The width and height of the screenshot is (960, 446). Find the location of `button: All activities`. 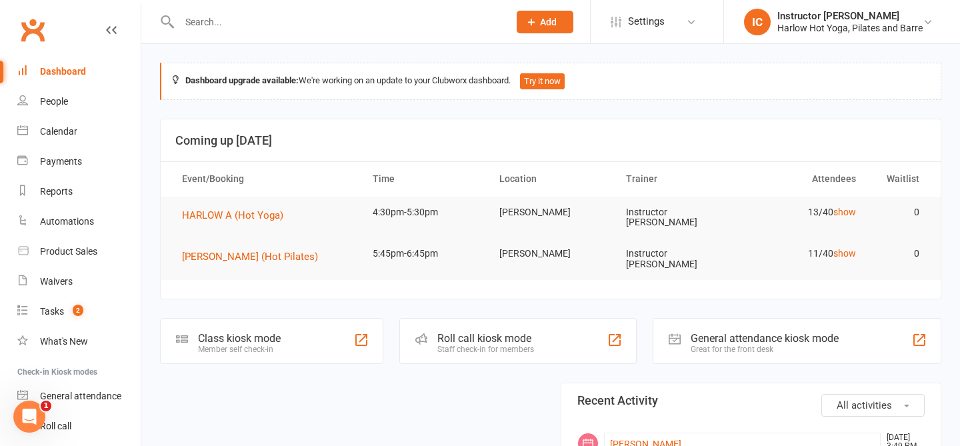

button: All activities is located at coordinates (872, 405).